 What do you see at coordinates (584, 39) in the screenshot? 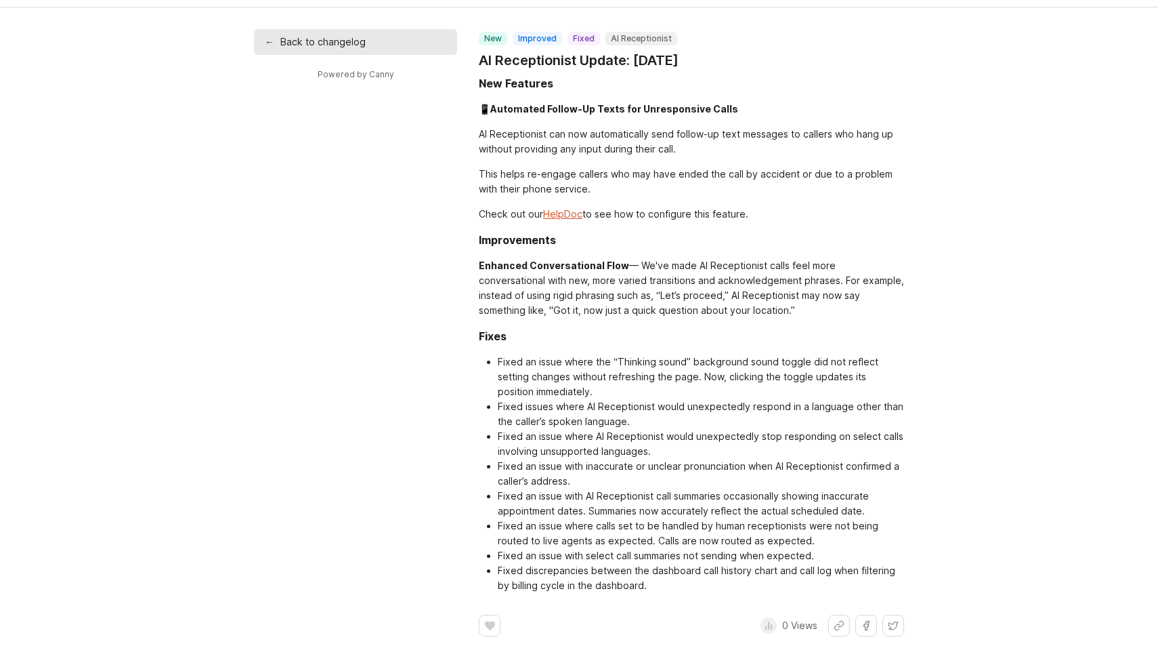
I see `p: fixed` at bounding box center [584, 39].